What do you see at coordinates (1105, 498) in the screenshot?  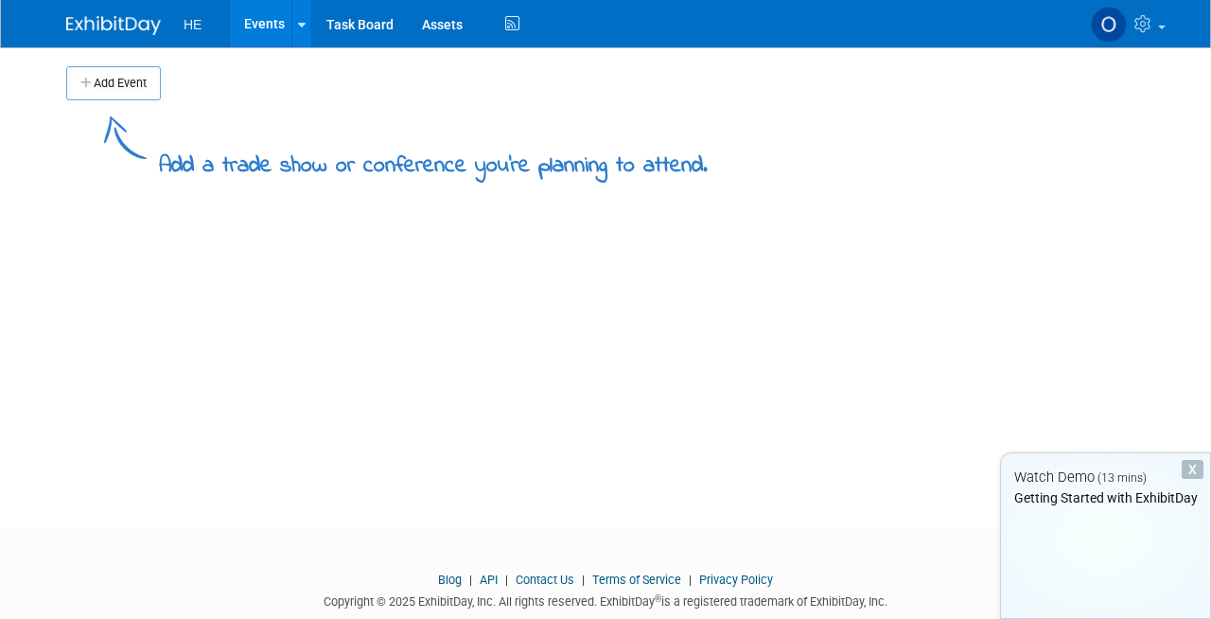 I see `div: Getting Started with ExhibitDay` at bounding box center [1105, 498].